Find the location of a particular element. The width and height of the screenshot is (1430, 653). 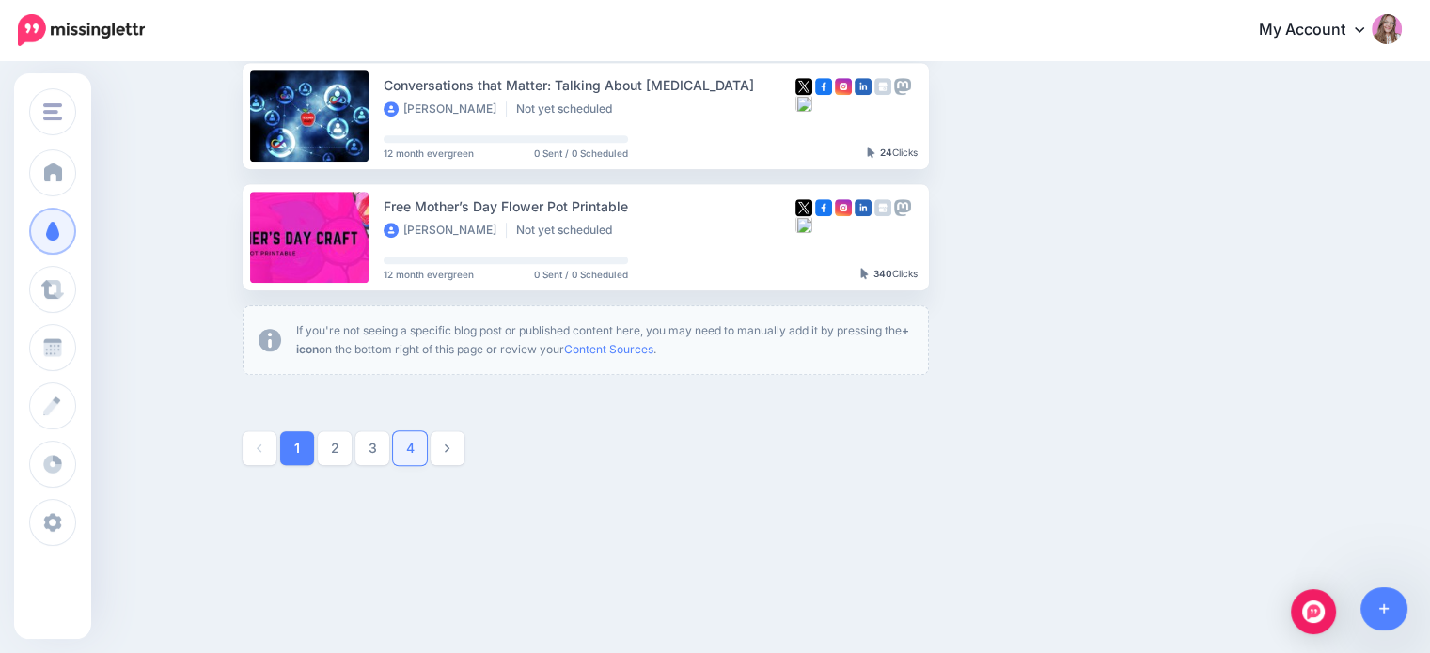

img: info-circle-grey.png is located at coordinates (270, 340).